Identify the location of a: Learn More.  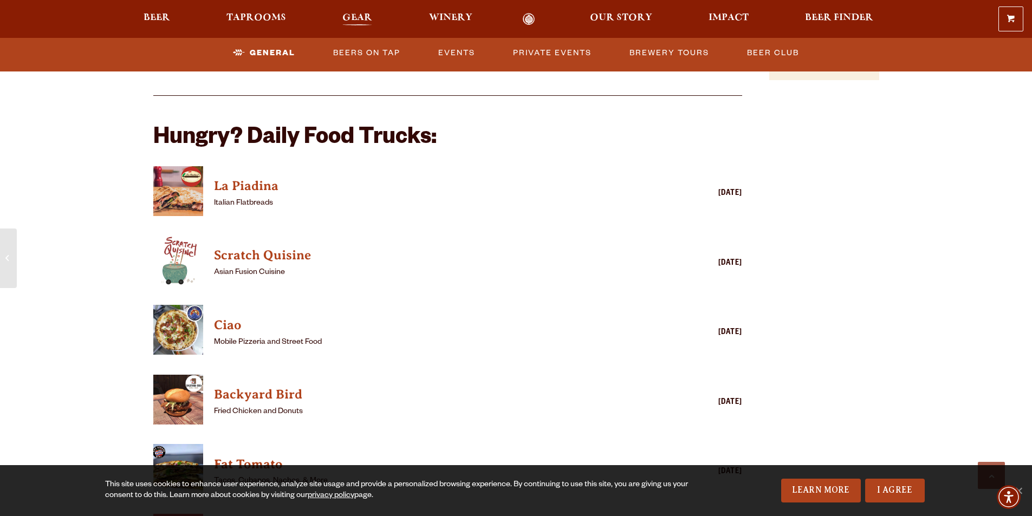
(820, 491).